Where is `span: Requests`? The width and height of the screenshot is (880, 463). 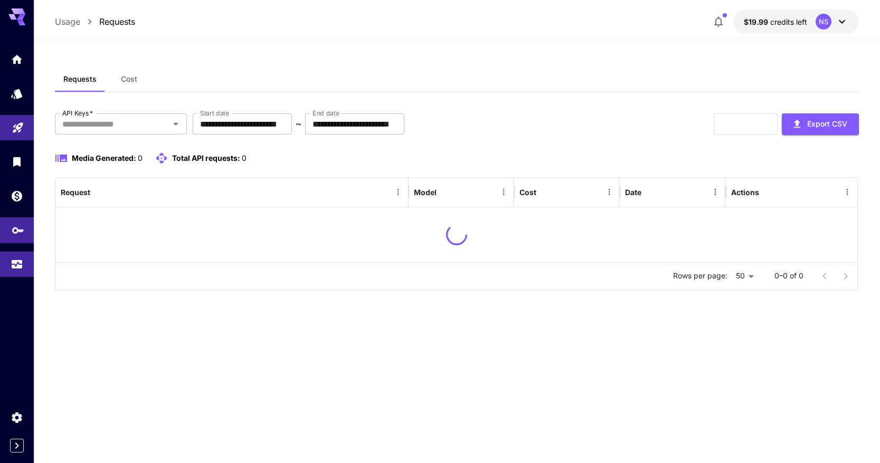 span: Requests is located at coordinates (80, 79).